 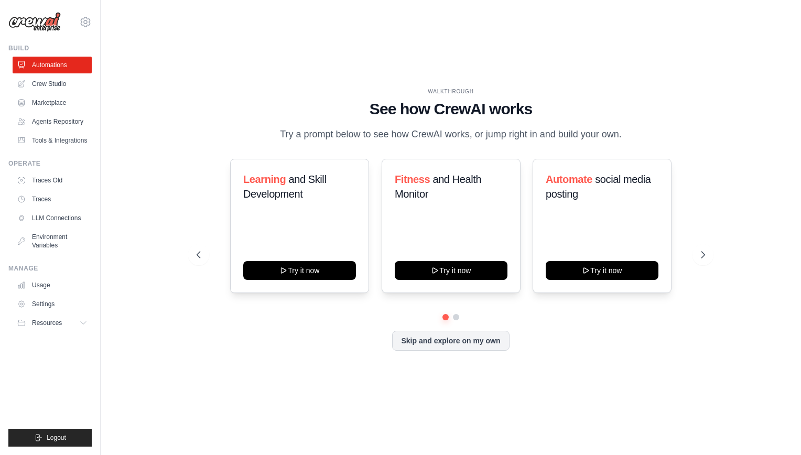 What do you see at coordinates (451, 109) in the screenshot?
I see `h1: See how CrewAI works` at bounding box center [451, 109].